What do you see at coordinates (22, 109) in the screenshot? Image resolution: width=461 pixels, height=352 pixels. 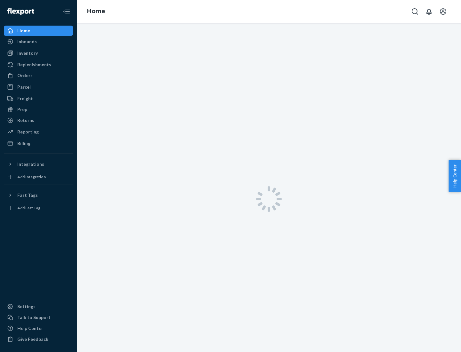 I see `div: Prep` at bounding box center [22, 109].